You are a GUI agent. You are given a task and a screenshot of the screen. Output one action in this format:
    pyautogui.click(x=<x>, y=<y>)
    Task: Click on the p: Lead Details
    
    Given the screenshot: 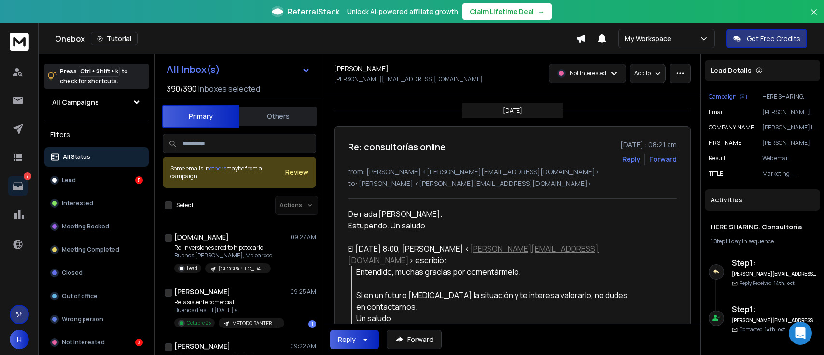 What is the action you would take?
    pyautogui.click(x=731, y=70)
    